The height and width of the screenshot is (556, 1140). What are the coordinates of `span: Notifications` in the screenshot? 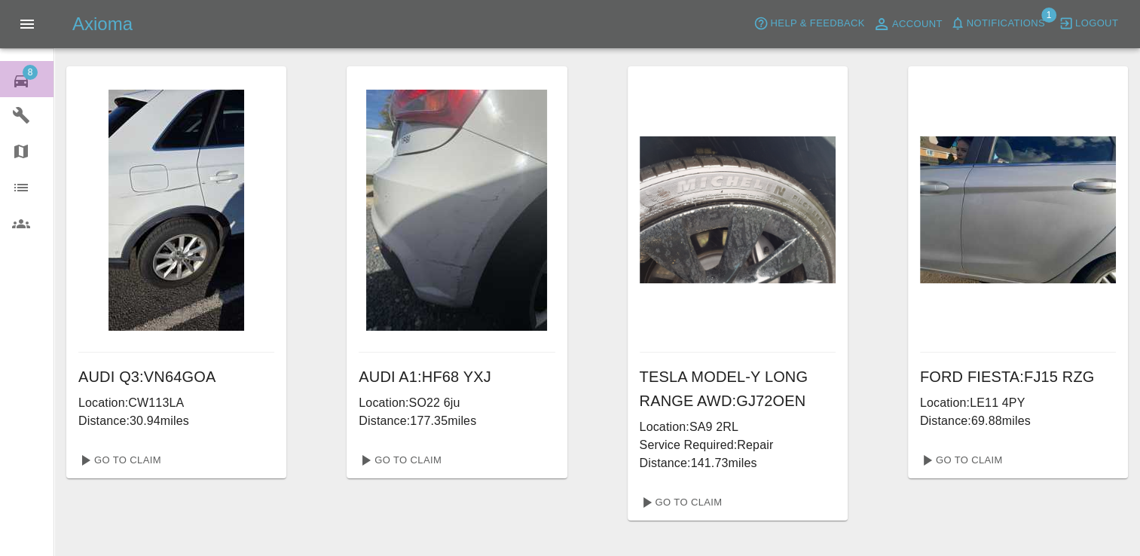 It's located at (1006, 23).